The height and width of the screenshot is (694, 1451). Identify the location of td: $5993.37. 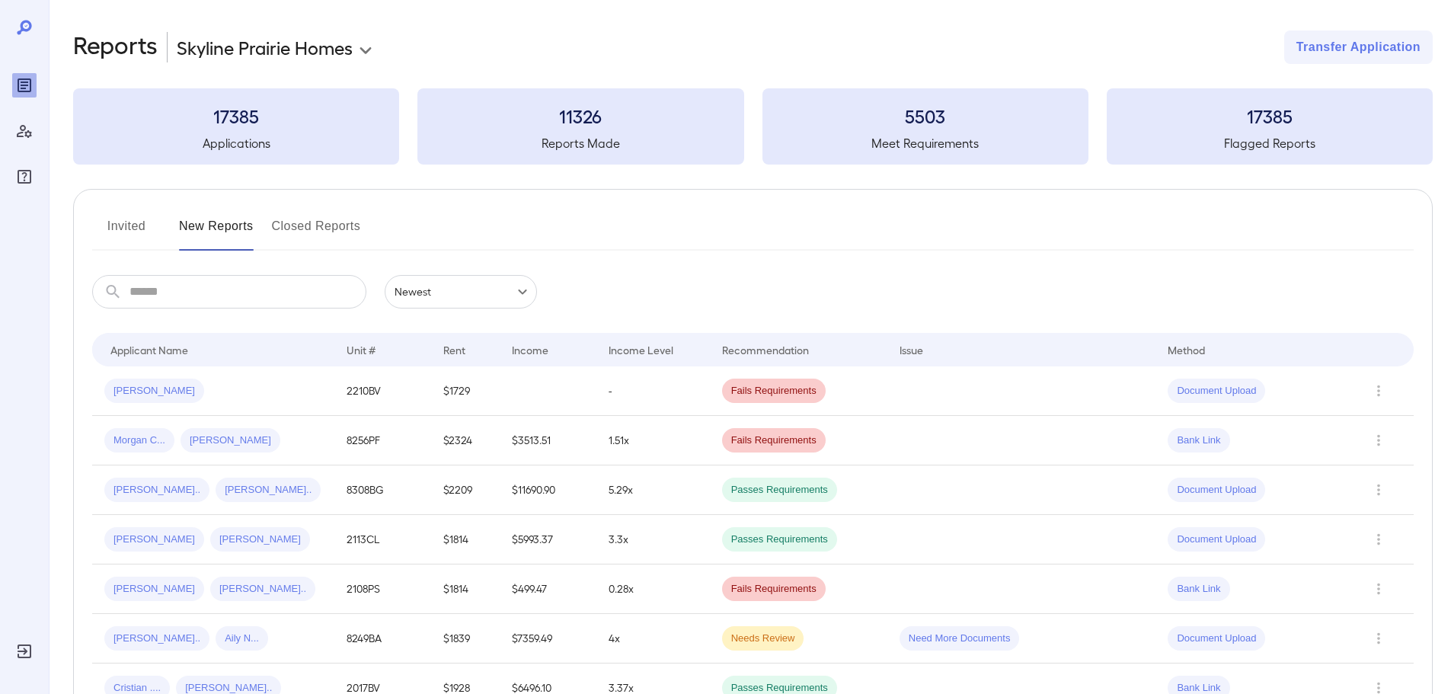
(548, 539).